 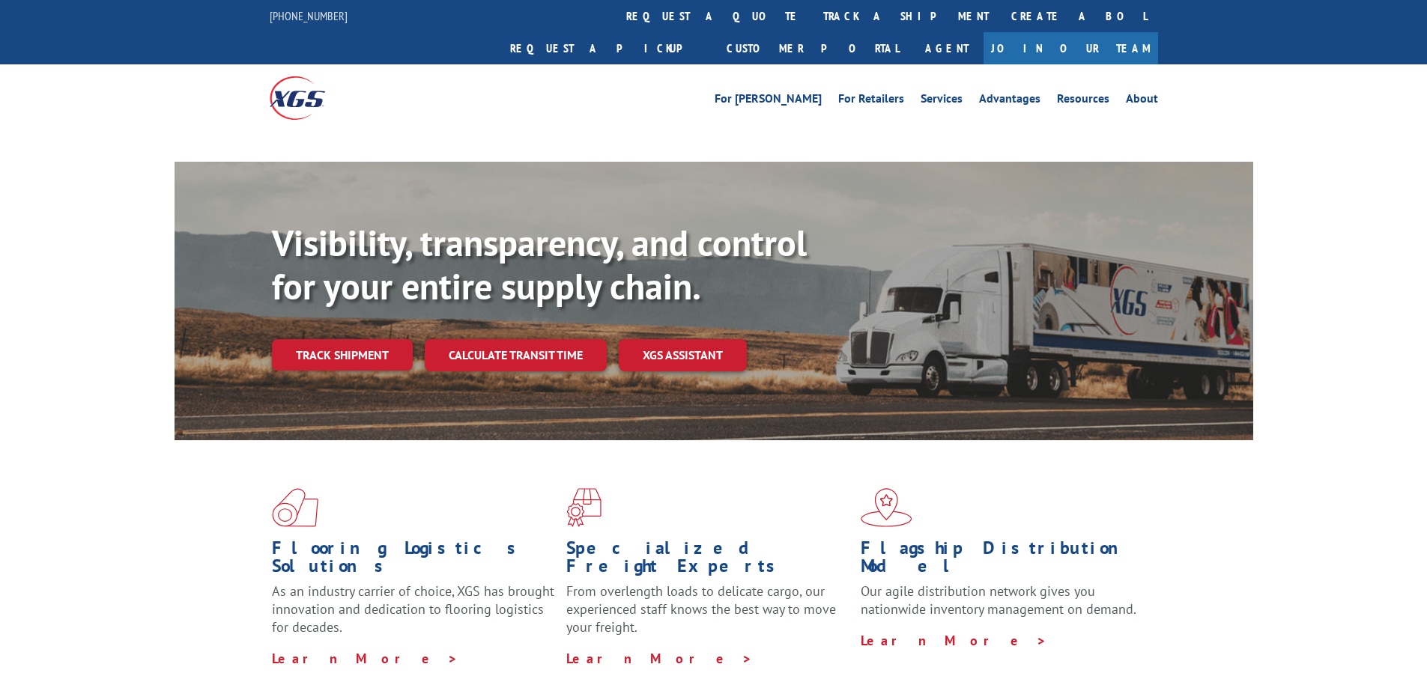 I want to click on h1: Flagship Distribution Model, so click(x=1002, y=561).